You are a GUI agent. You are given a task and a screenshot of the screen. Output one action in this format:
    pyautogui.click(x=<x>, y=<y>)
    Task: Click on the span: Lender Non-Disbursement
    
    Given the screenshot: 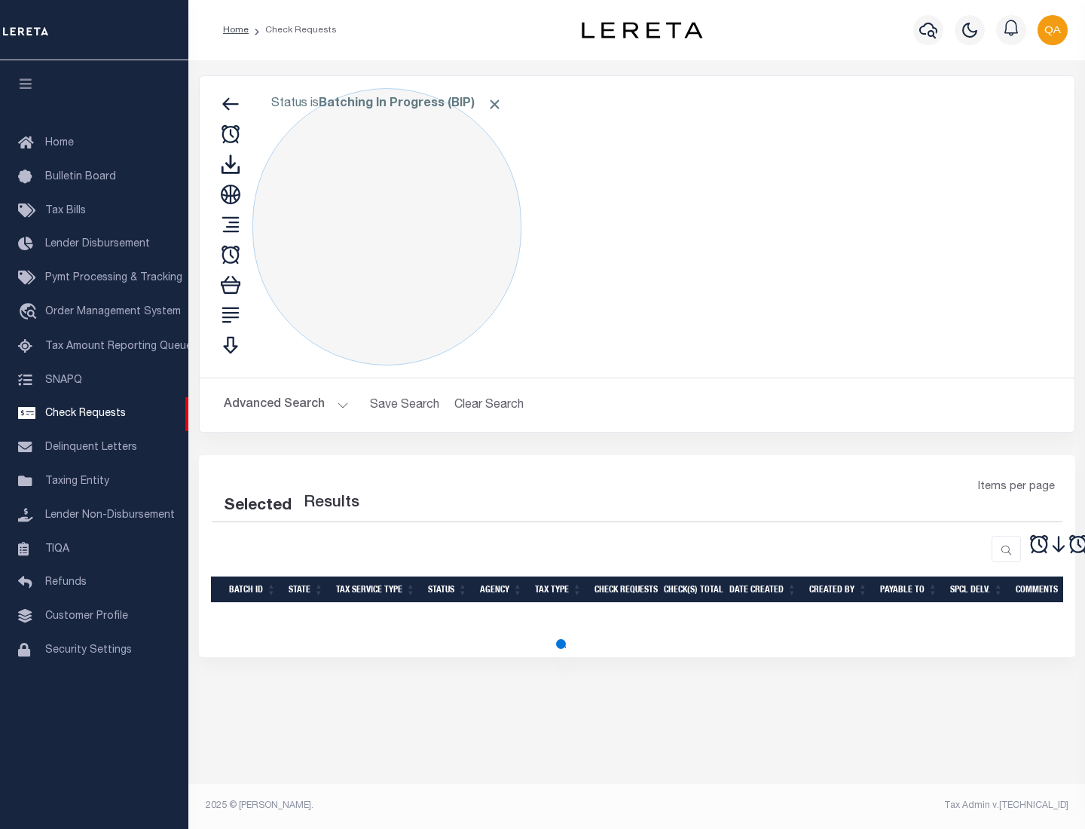 What is the action you would take?
    pyautogui.click(x=110, y=515)
    